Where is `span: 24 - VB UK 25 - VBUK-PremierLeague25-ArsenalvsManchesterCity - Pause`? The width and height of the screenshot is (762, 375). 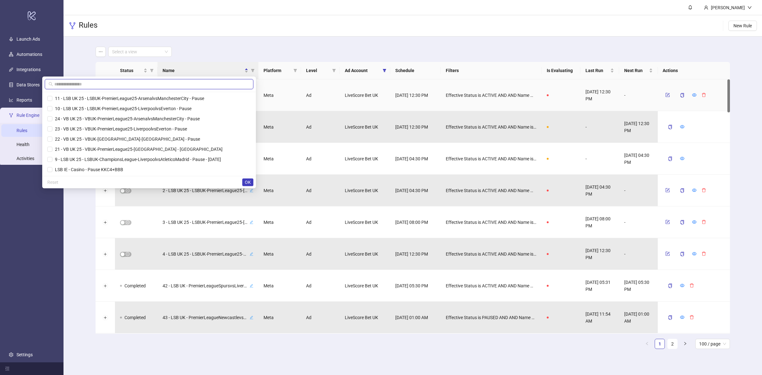
span: 24 - VB UK 25 - VBUK-PremierLeague25-ArsenalvsManchesterCity - Pause is located at coordinates (126, 119).